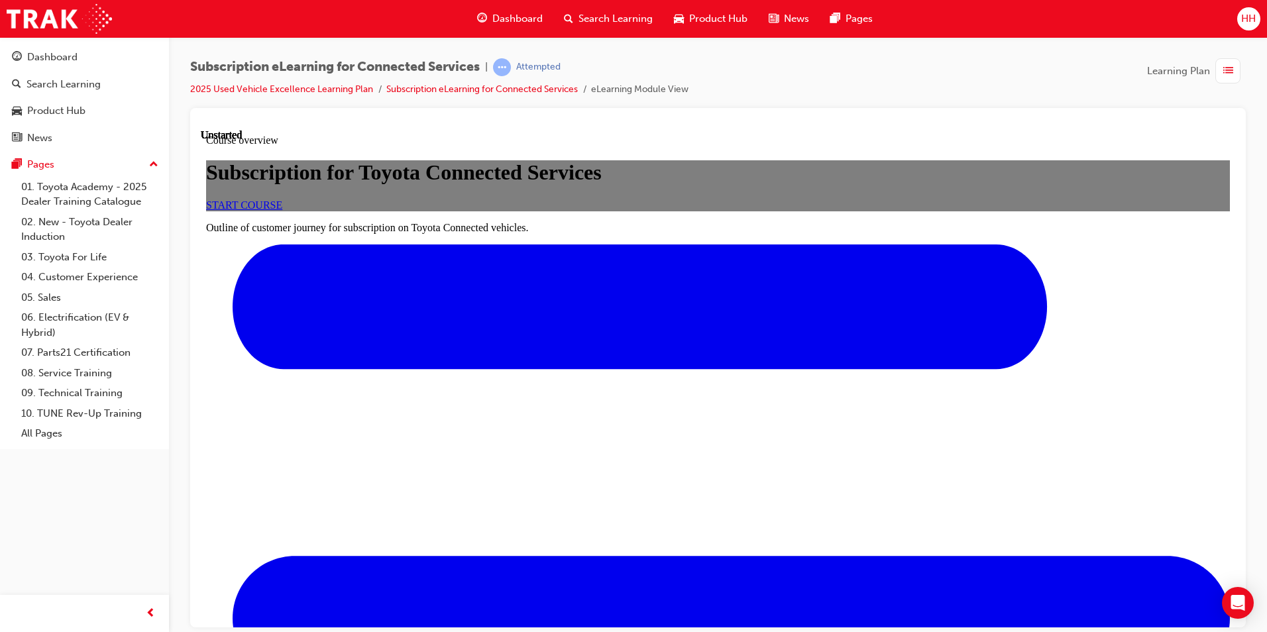 The image size is (1267, 632). I want to click on button: DashboardSearch LearningProduct HubNews, so click(84, 97).